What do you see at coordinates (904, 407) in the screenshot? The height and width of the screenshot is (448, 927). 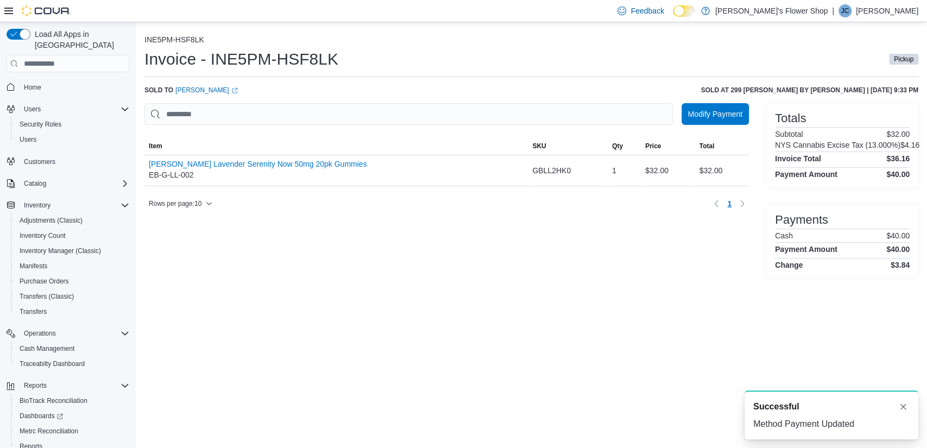 I see `button: Dismiss toast` at bounding box center [904, 407].